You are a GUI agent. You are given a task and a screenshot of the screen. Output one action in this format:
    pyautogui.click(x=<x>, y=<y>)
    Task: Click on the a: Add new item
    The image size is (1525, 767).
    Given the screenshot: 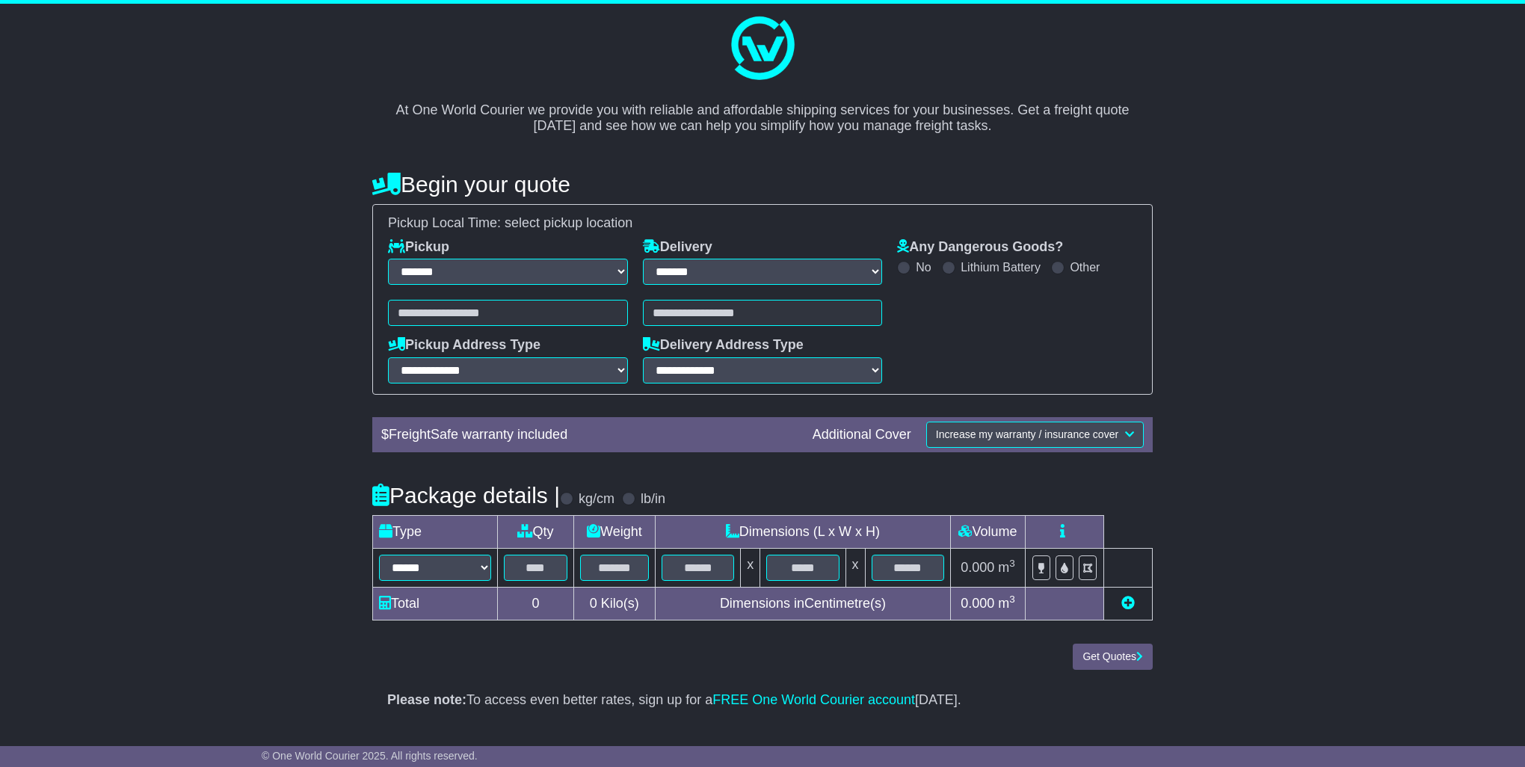 What is the action you would take?
    pyautogui.click(x=1128, y=603)
    